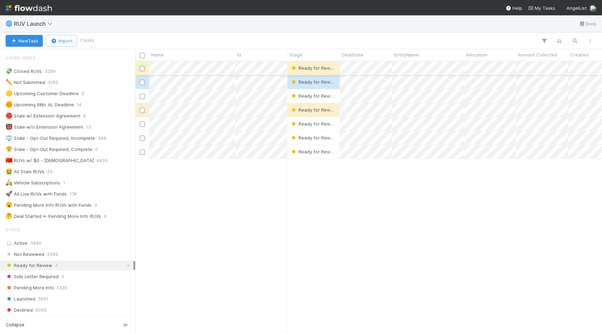 The width and height of the screenshot is (602, 334). I want to click on span: 14, so click(79, 104).